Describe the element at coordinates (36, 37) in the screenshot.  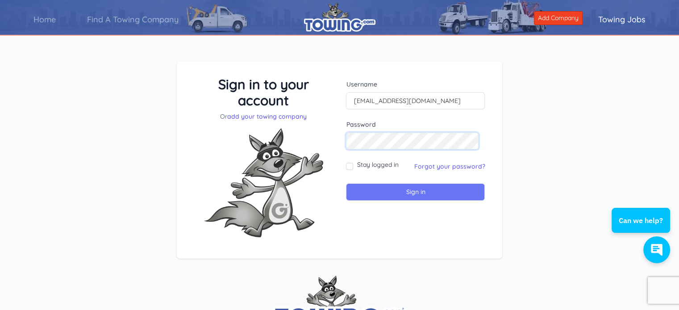
I see `button: Can we help?` at that location.